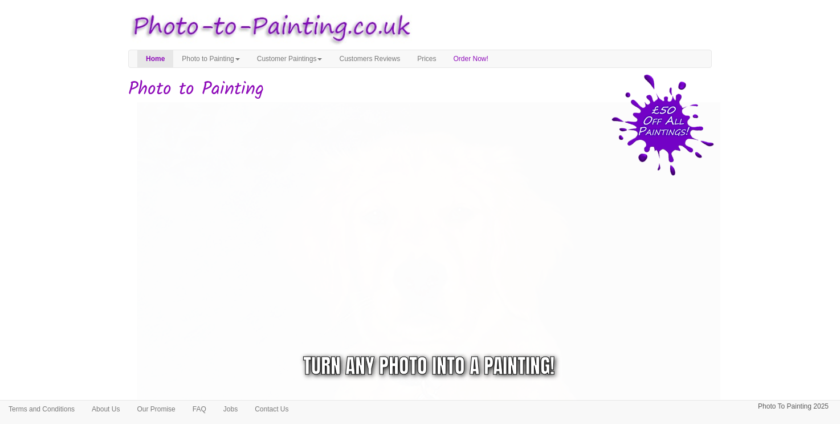 This screenshot has width=840, height=424. Describe the element at coordinates (420, 89) in the screenshot. I see `h1: Photo to Painting` at that location.